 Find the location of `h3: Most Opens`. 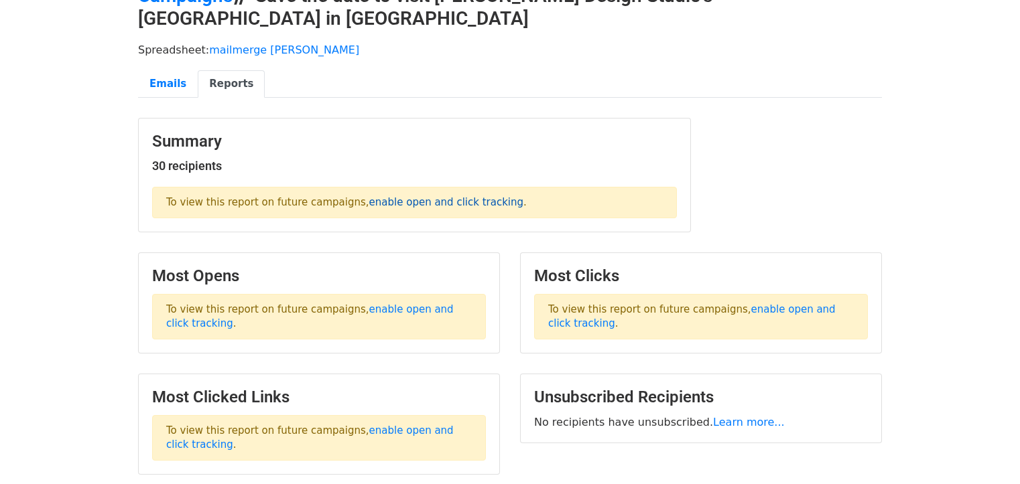

h3: Most Opens is located at coordinates (319, 276).